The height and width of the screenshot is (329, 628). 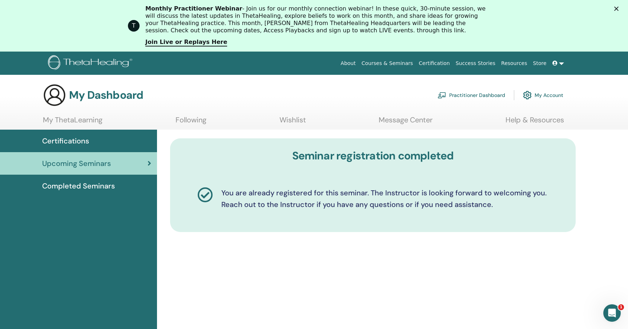 What do you see at coordinates (348, 63) in the screenshot?
I see `a: About` at bounding box center [348, 63].